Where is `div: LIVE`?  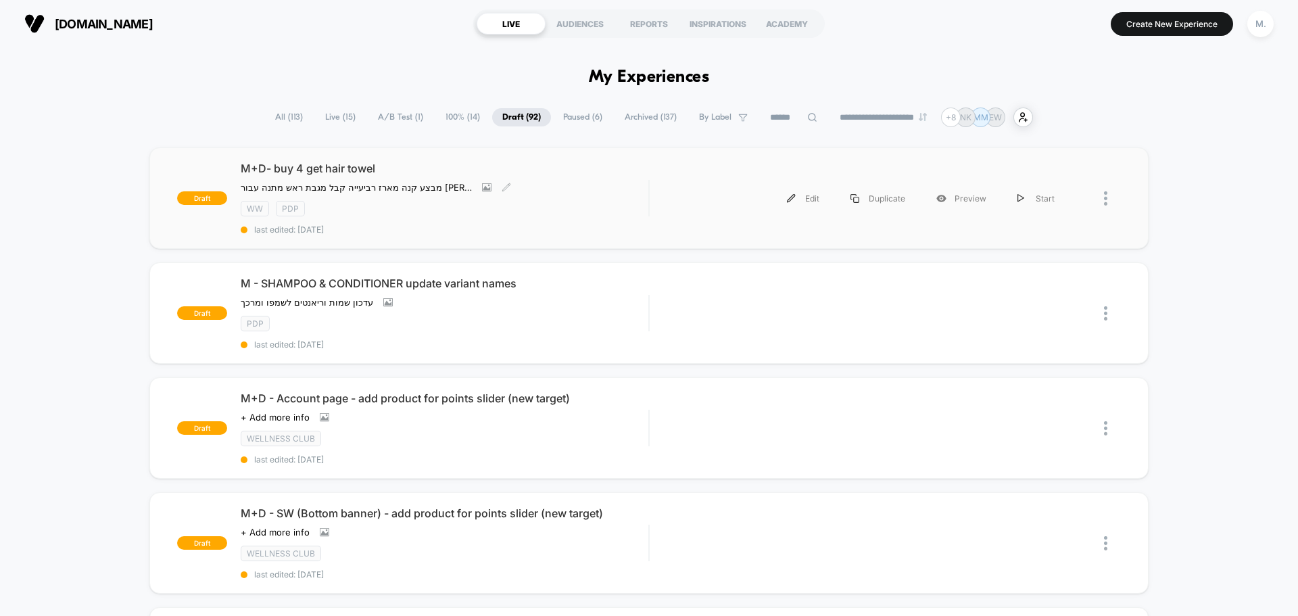
div: LIVE is located at coordinates (511, 24).